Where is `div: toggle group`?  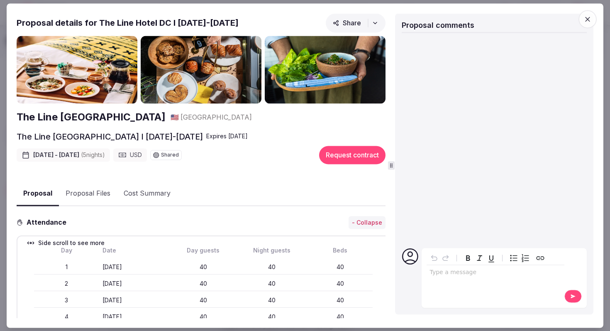 div: toggle group is located at coordinates (519, 258).